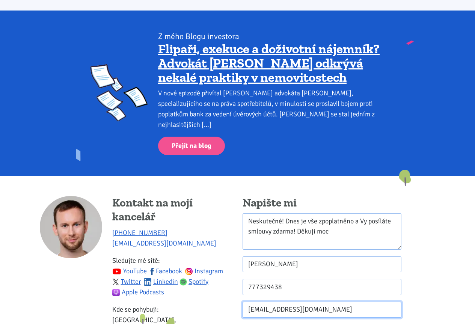  Describe the element at coordinates (322, 287) in the screenshot. I see `input: Telefon` at that location.